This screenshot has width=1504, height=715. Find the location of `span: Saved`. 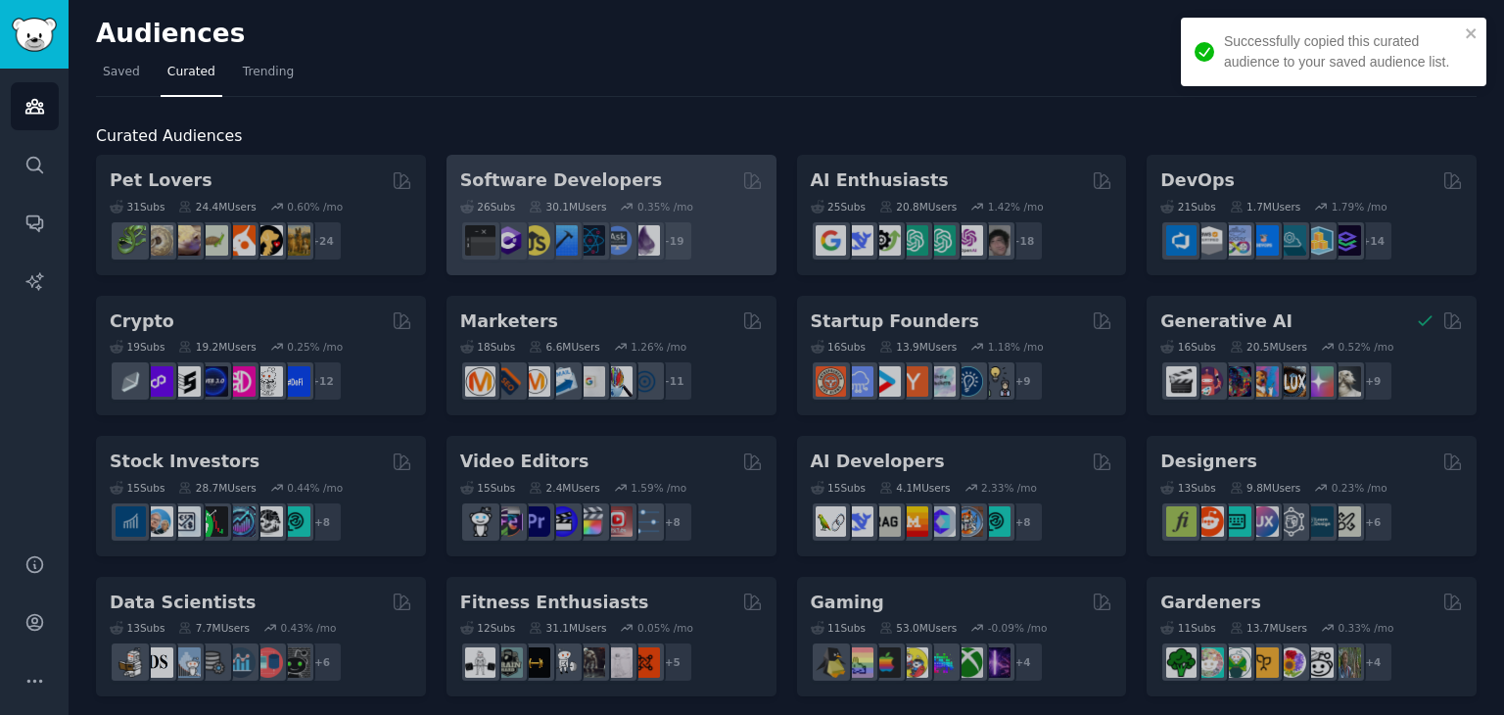

span: Saved is located at coordinates (121, 72).